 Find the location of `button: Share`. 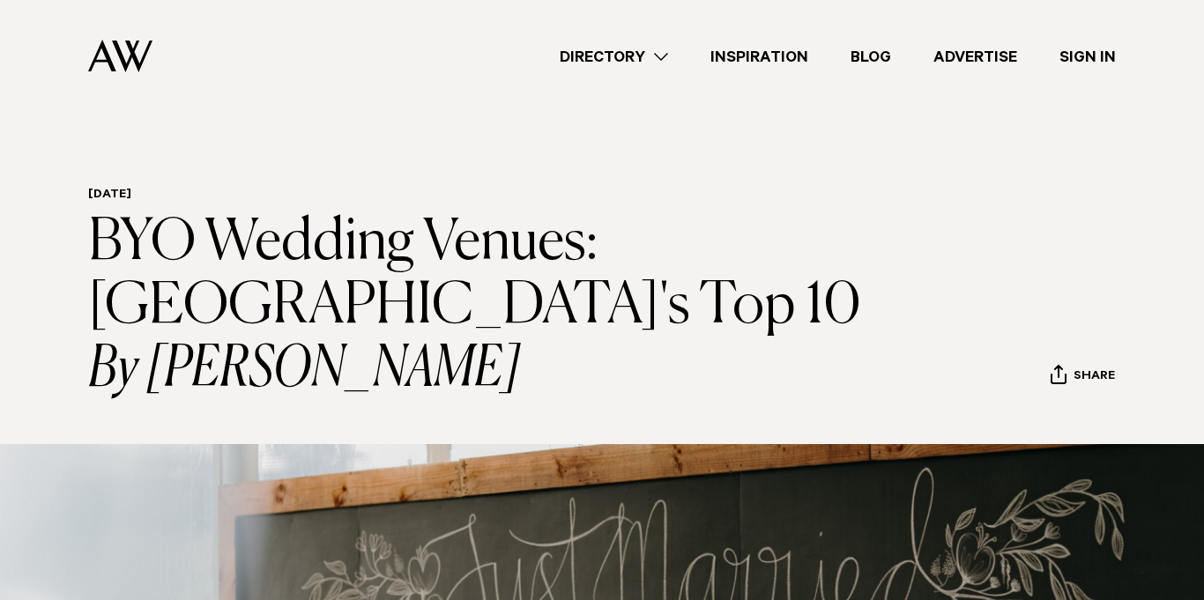

button: Share is located at coordinates (1082, 377).